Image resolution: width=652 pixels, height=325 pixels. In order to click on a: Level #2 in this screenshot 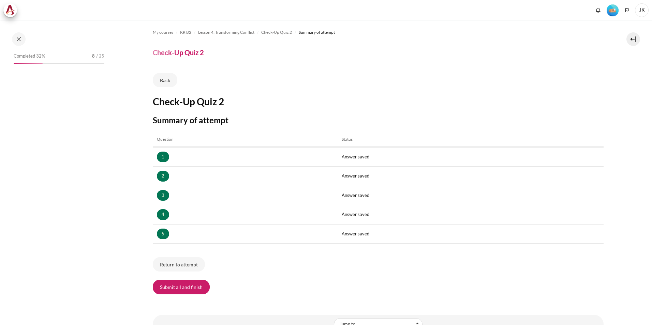, I will do `click(612, 10)`.